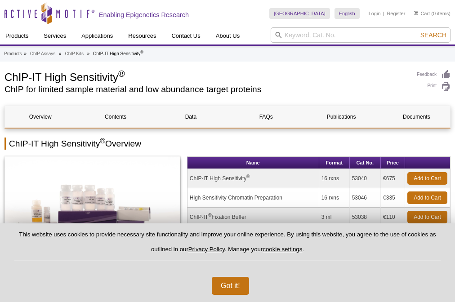 Image resolution: width=455 pixels, height=302 pixels. What do you see at coordinates (55, 36) in the screenshot?
I see `a: Services` at bounding box center [55, 36].